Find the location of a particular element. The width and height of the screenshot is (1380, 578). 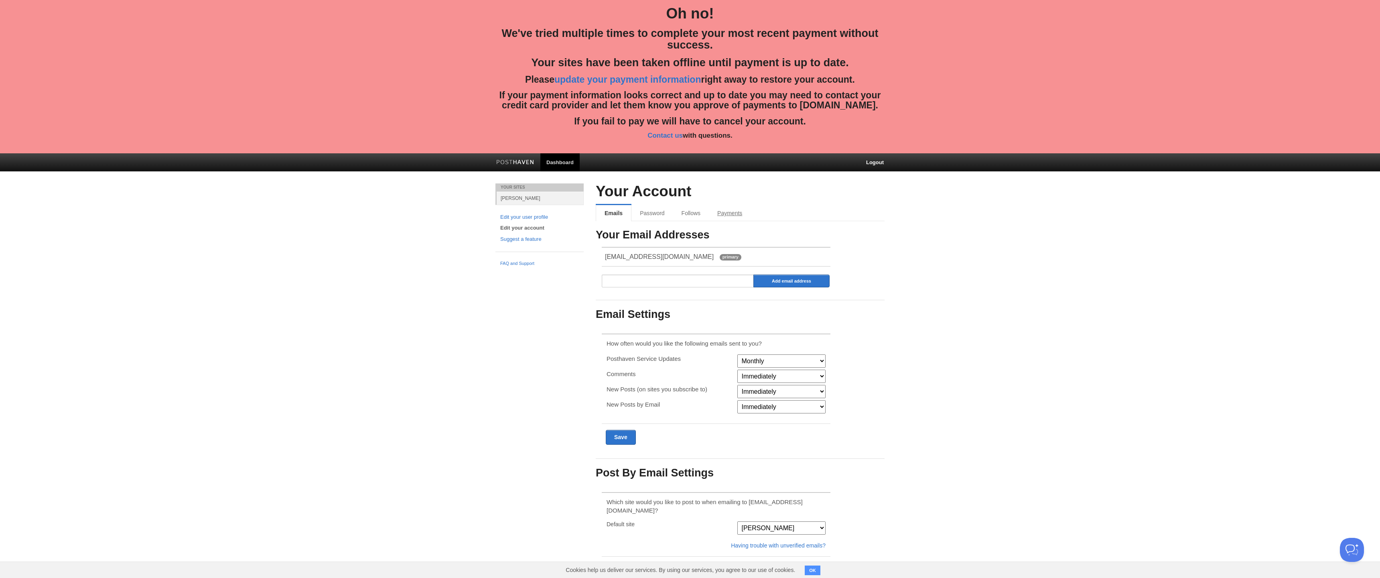

h4: If your payment information looks correct and up to date you may need to contact your credit card... is located at coordinates (690, 100).